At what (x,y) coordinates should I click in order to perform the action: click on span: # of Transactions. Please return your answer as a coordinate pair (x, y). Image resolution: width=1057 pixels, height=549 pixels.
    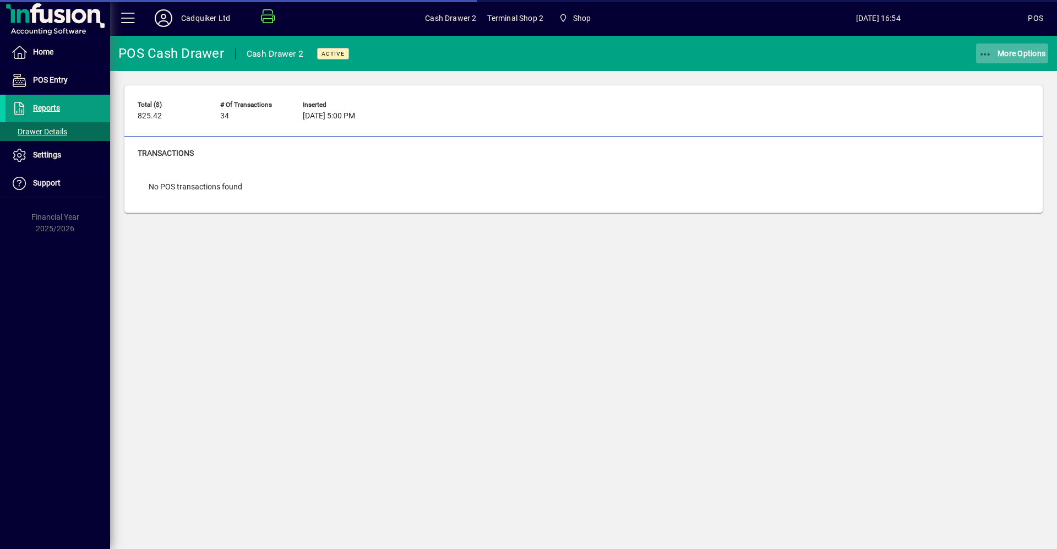
    Looking at the image, I should click on (253, 105).